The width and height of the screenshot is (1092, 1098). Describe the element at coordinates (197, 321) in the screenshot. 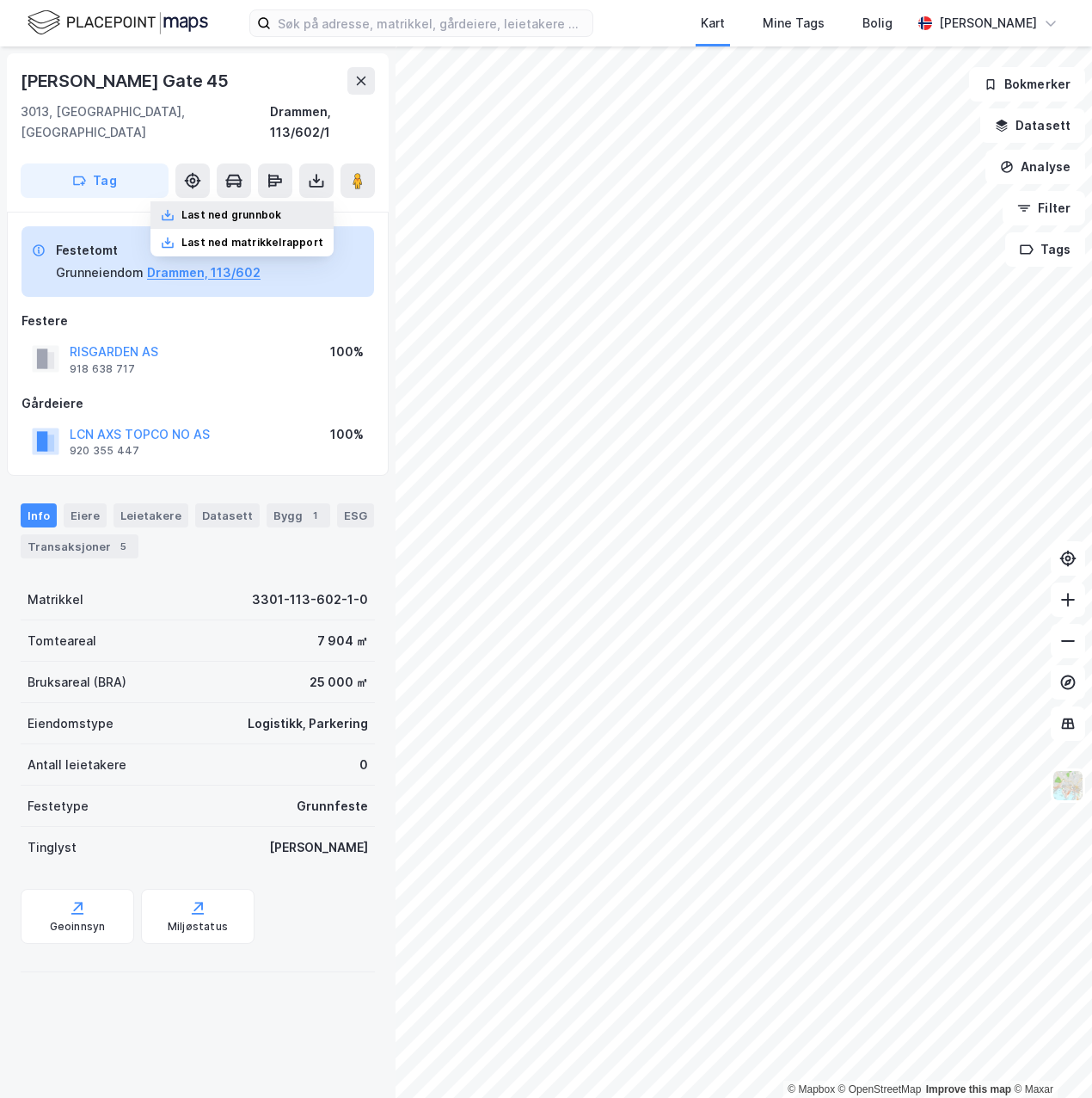

I see `div: Festere` at that location.